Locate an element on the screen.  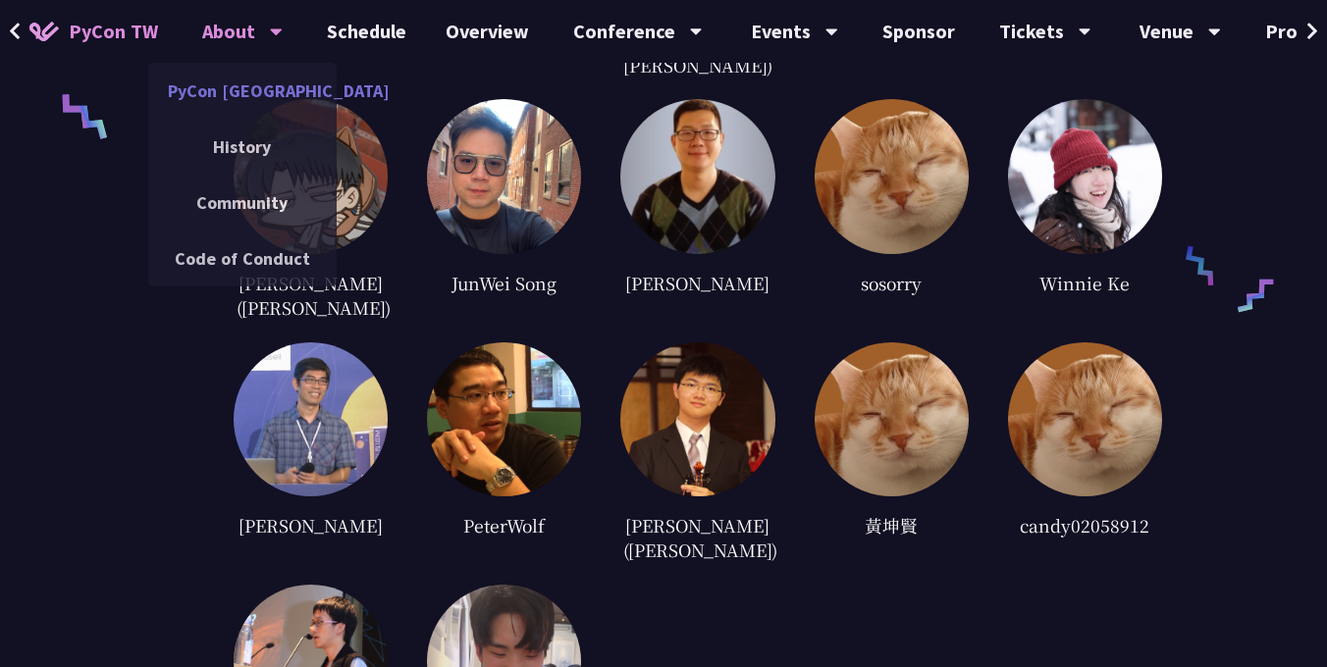
img: 2fb25c4dbcc2424702df8acae420c189.jpg is located at coordinates (697, 176).